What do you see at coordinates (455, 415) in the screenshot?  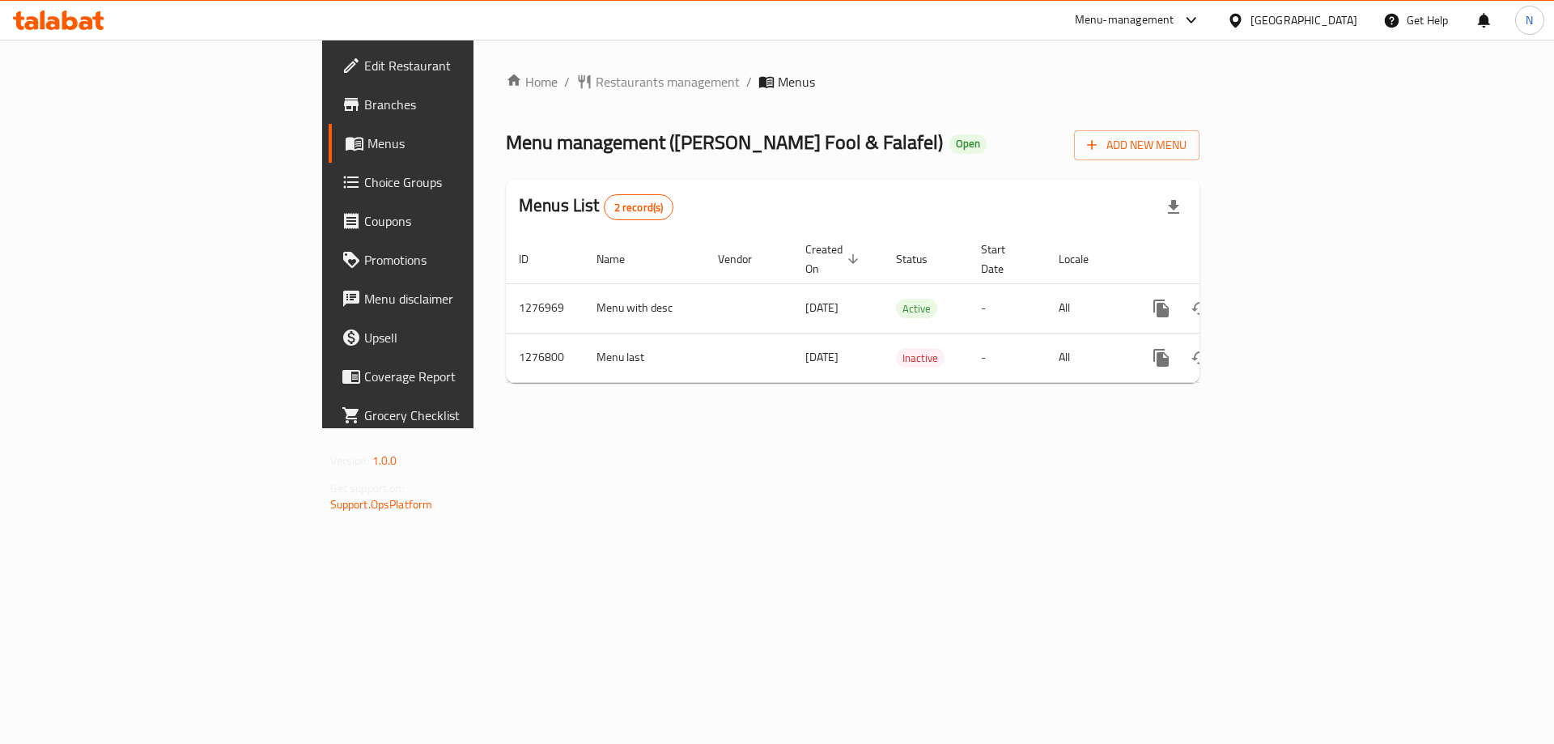 I see `a: Grocery Checklist` at bounding box center [455, 415].